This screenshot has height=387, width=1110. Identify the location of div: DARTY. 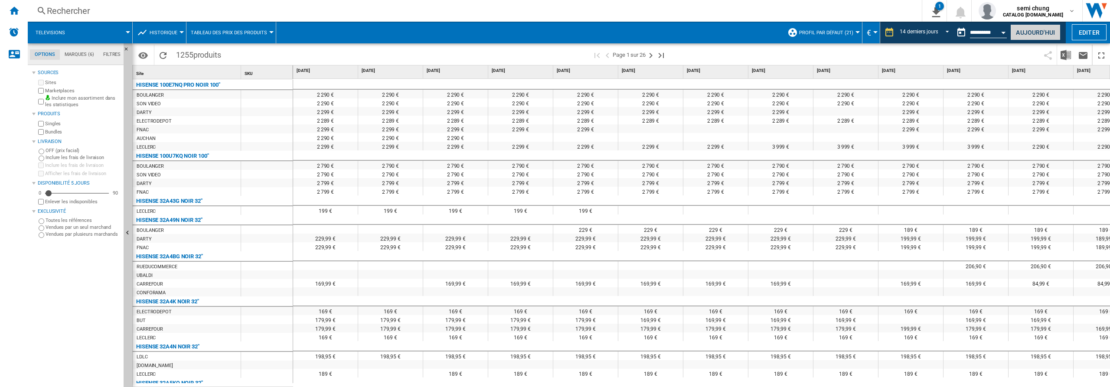
(144, 239).